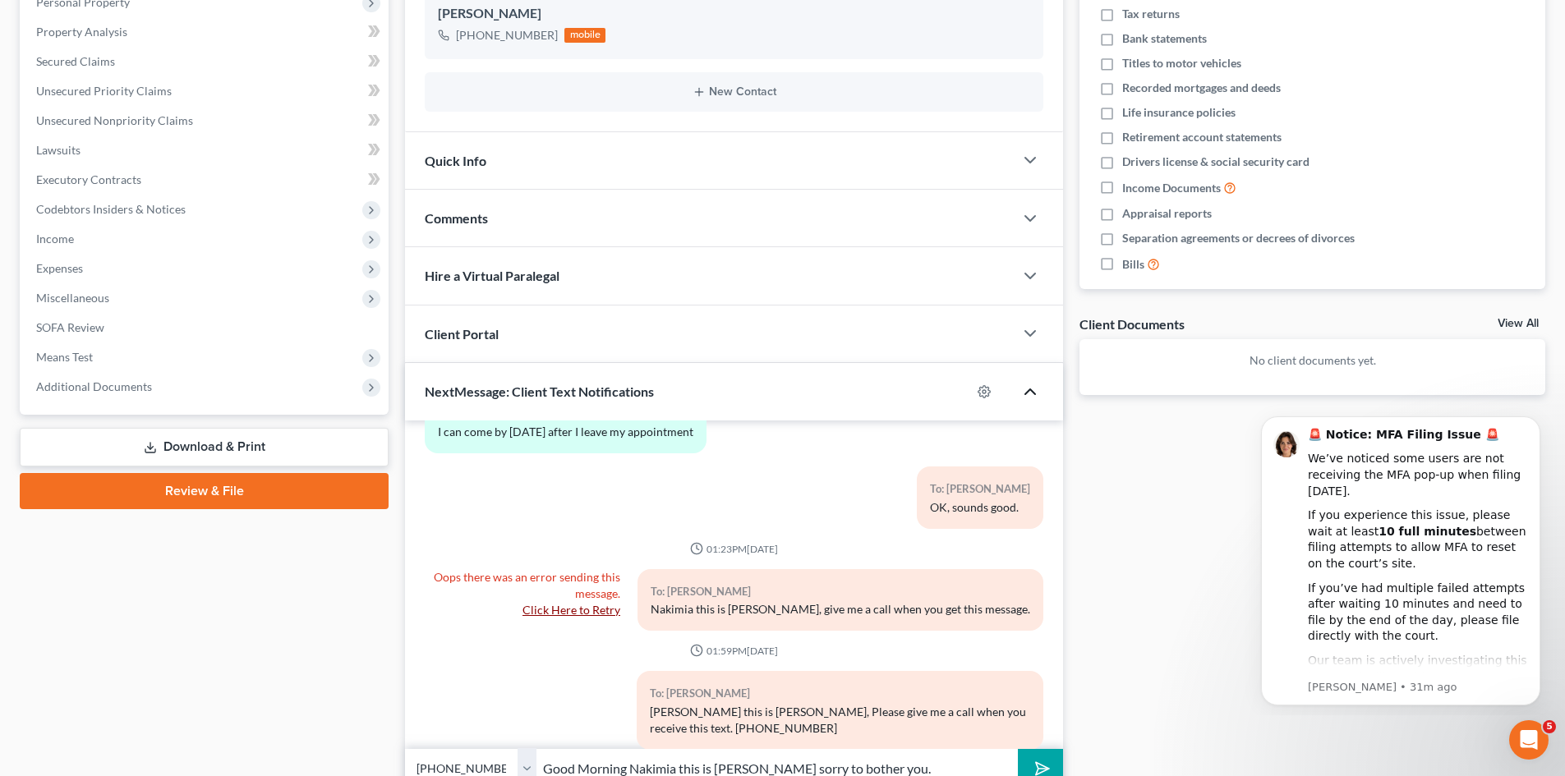 Image resolution: width=1565 pixels, height=776 pixels. What do you see at coordinates (734, 92) in the screenshot?
I see `button: New Contact` at bounding box center [734, 92].